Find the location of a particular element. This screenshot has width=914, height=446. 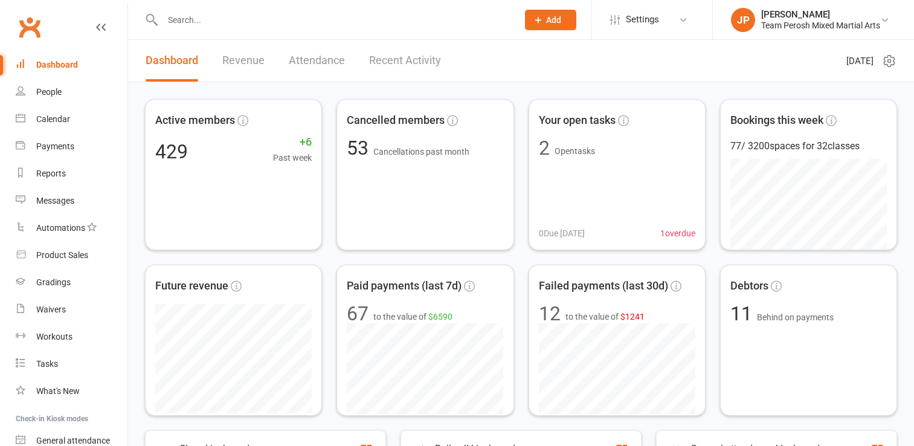

div: Dashboard is located at coordinates (57, 65).